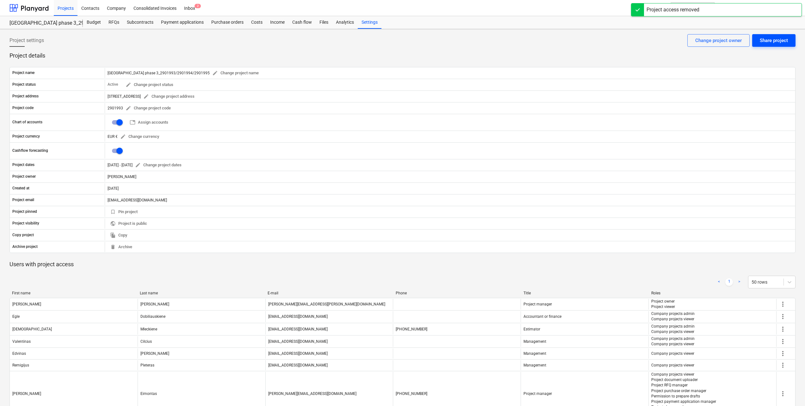 The height and width of the screenshot is (406, 805). I want to click on div: Cash flow, so click(302, 22).